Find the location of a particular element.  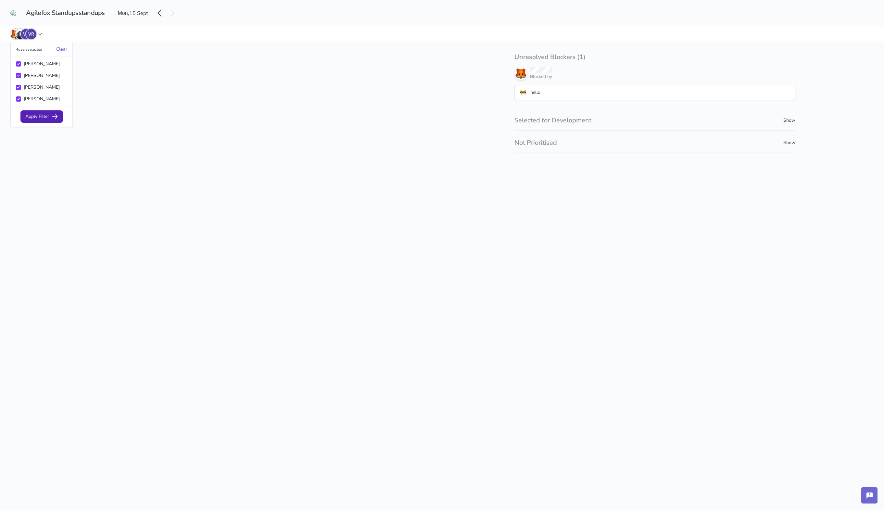

img: Victoria Rool is located at coordinates (31, 34).